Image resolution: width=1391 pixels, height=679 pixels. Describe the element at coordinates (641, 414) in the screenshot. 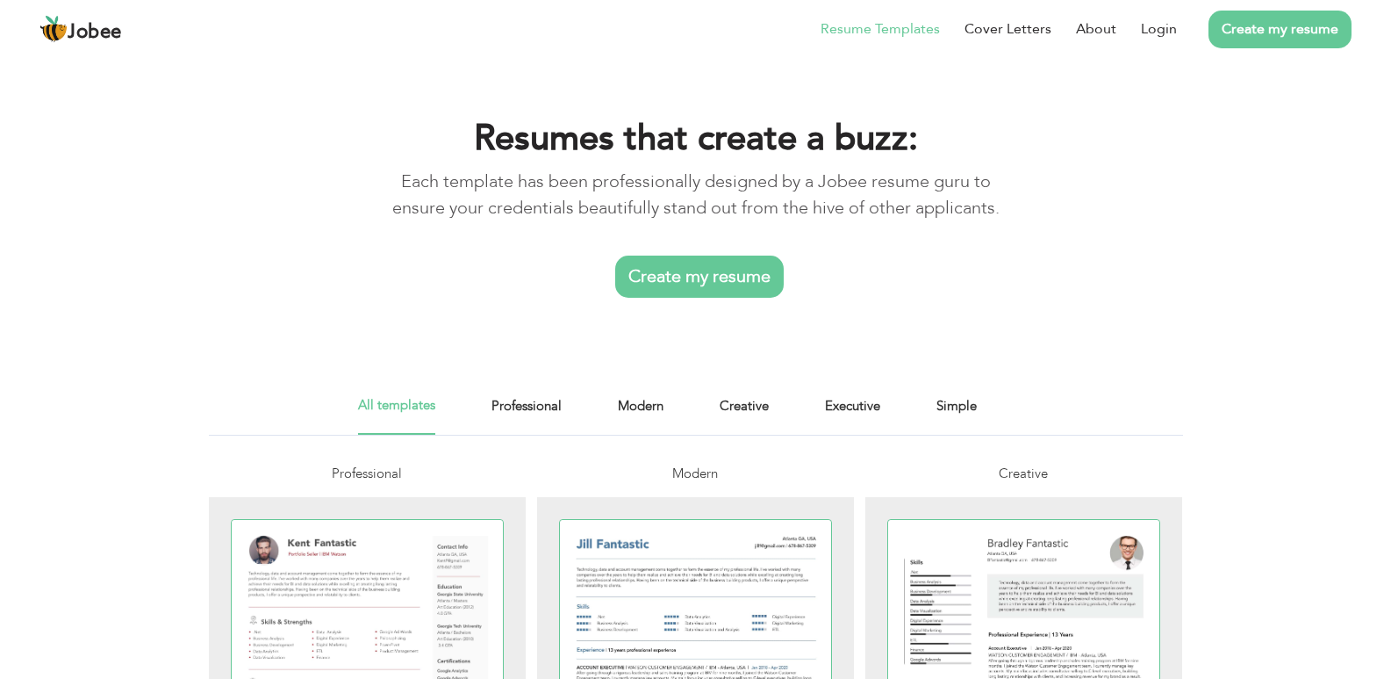

I see `a: Modern` at that location.